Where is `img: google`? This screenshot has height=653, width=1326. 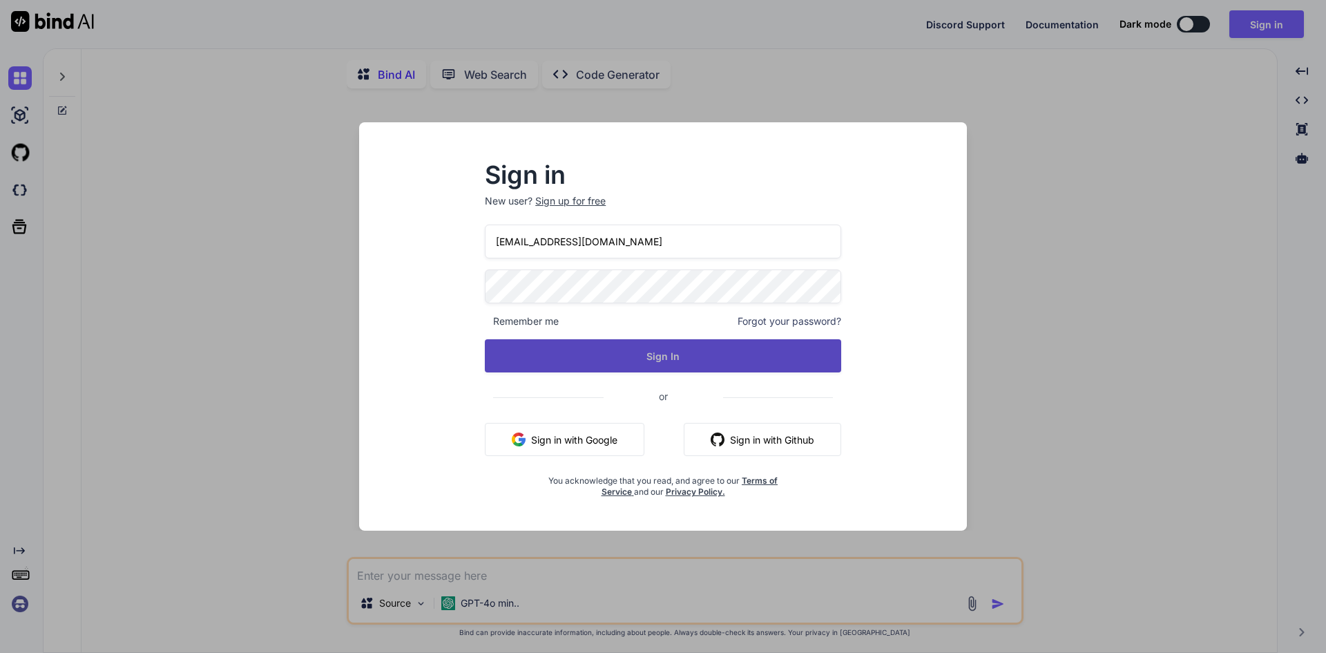 img: google is located at coordinates (519, 439).